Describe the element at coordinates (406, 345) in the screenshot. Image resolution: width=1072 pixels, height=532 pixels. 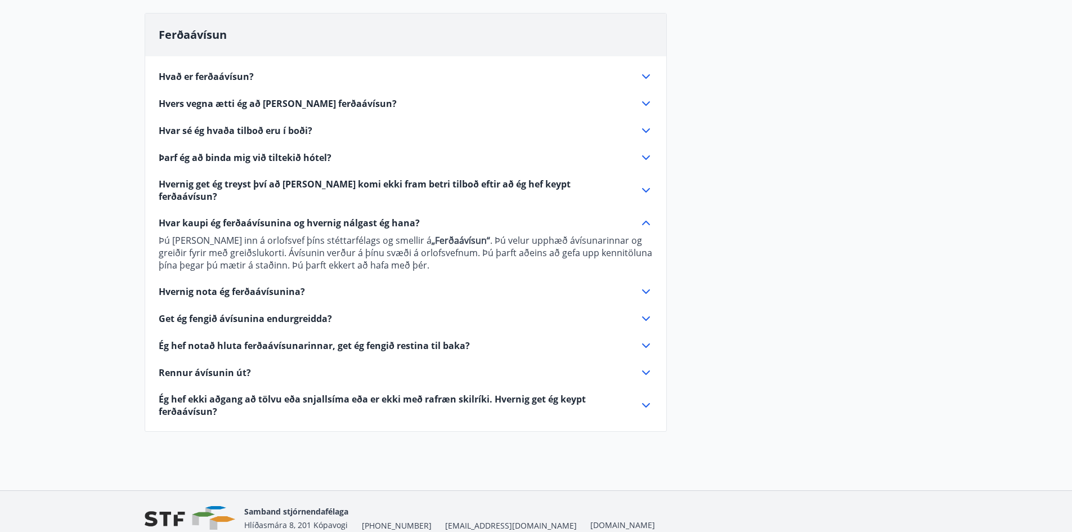
I see `div: Ég hef notað hluta ferðaávísunarinnar, get ég fengið restina til baka?` at that location.